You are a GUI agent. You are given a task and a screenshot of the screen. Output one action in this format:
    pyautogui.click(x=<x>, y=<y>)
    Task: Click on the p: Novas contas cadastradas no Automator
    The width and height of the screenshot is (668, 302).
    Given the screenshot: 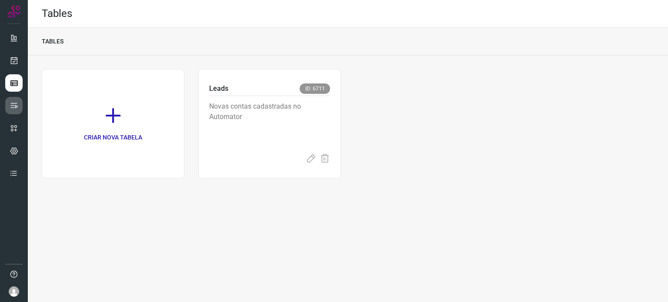 What is the action you would take?
    pyautogui.click(x=270, y=123)
    